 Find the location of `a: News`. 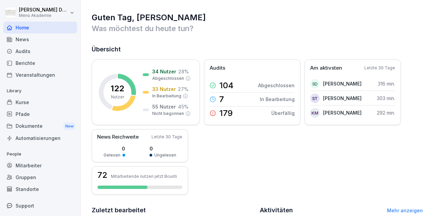

a: News is located at coordinates (40, 39).